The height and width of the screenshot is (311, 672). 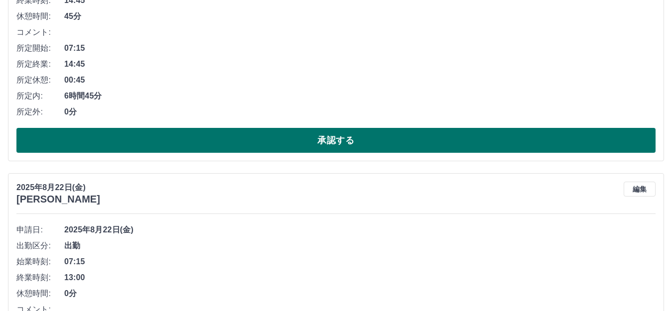 What do you see at coordinates (40, 246) in the screenshot?
I see `span: 出勤区分:` at bounding box center [40, 246].